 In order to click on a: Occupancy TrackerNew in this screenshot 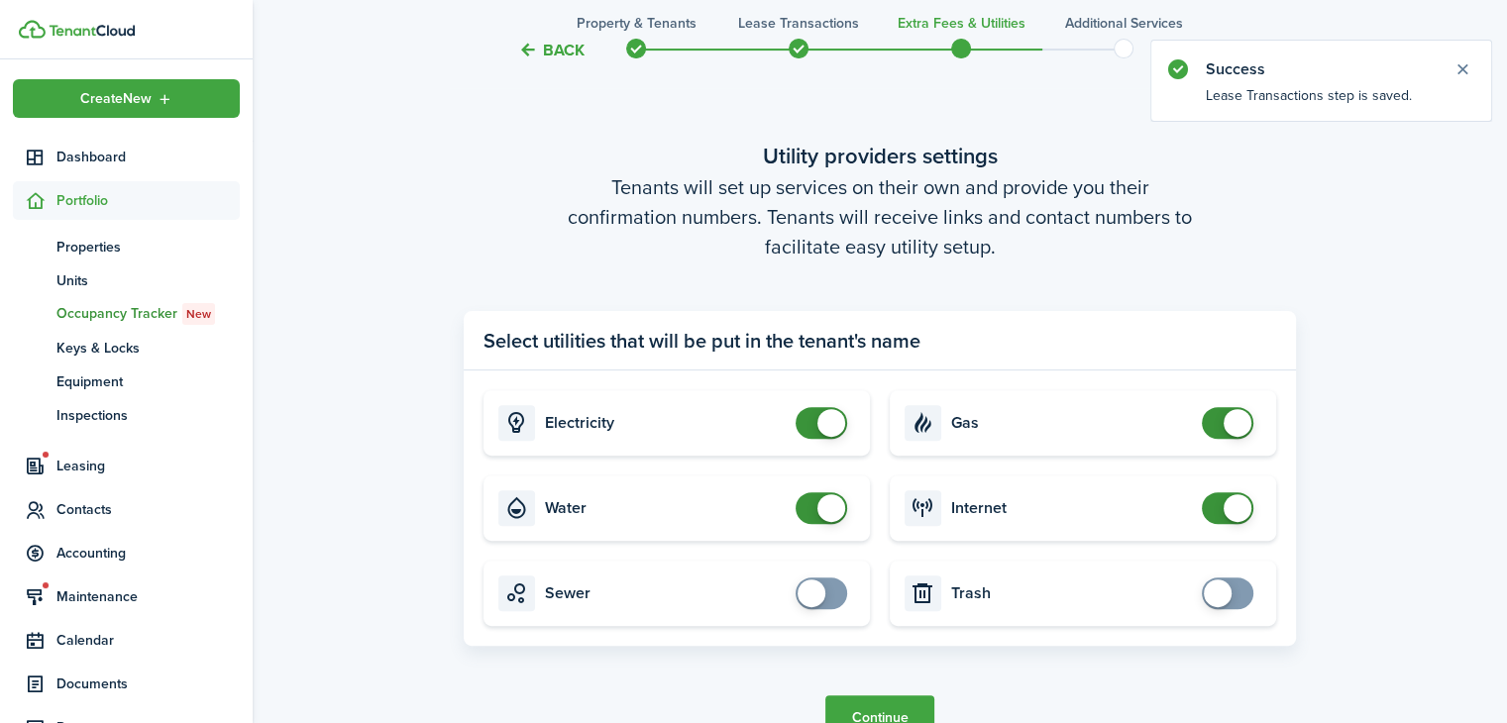, I will do `click(126, 314)`.